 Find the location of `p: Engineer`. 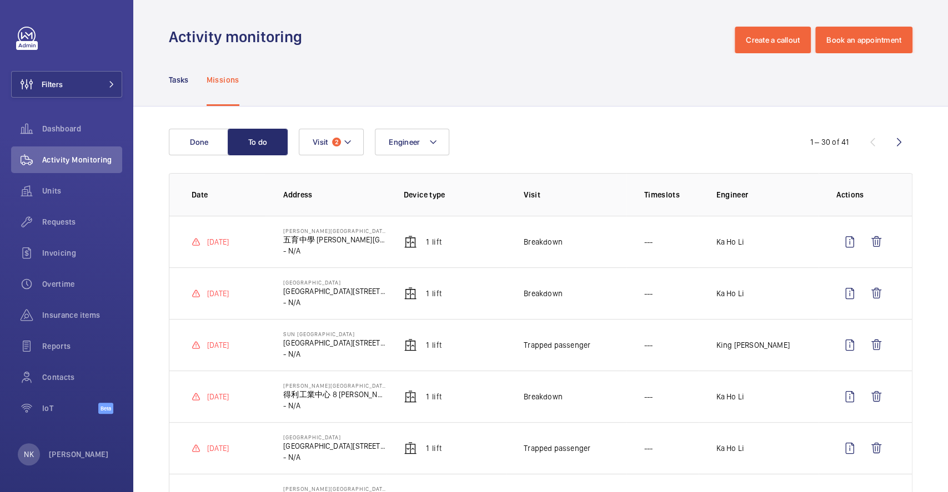

p: Engineer is located at coordinates (767, 195).